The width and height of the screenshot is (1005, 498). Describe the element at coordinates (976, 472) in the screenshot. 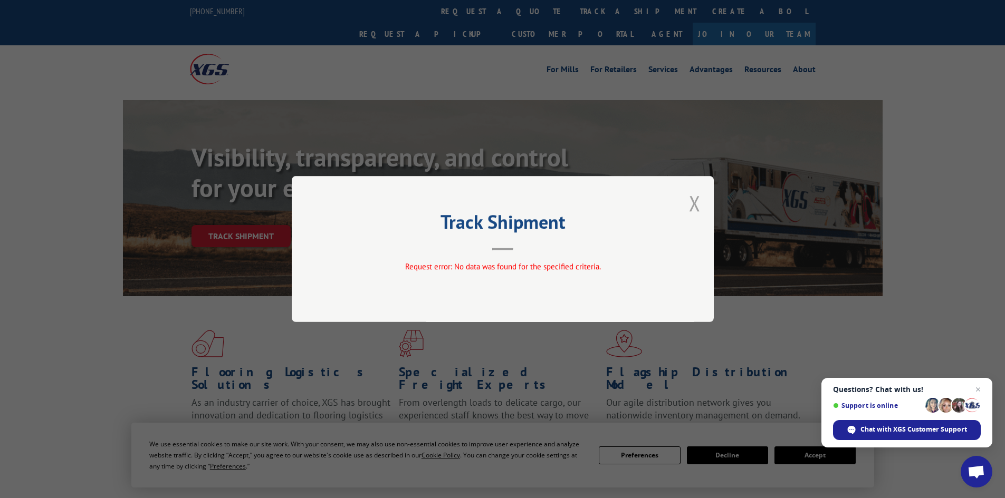

I see `div: Open chat` at that location.